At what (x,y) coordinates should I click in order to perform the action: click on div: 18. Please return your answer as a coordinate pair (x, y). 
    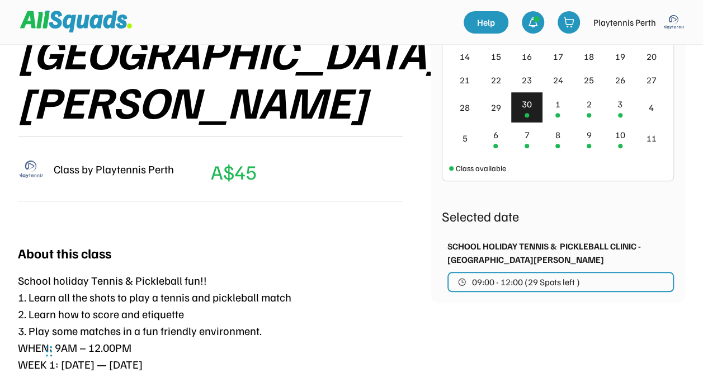
    Looking at the image, I should click on (589, 57).